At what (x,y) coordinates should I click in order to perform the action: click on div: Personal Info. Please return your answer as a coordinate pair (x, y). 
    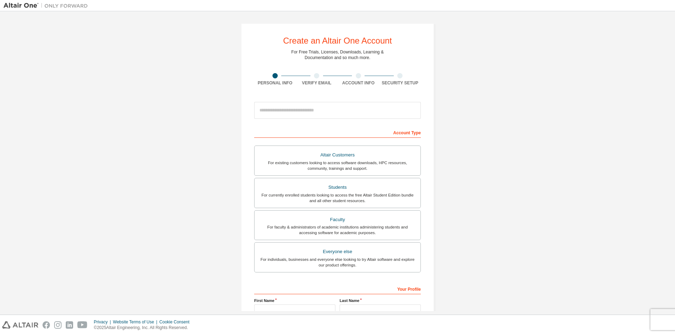
    Looking at the image, I should click on (275, 83).